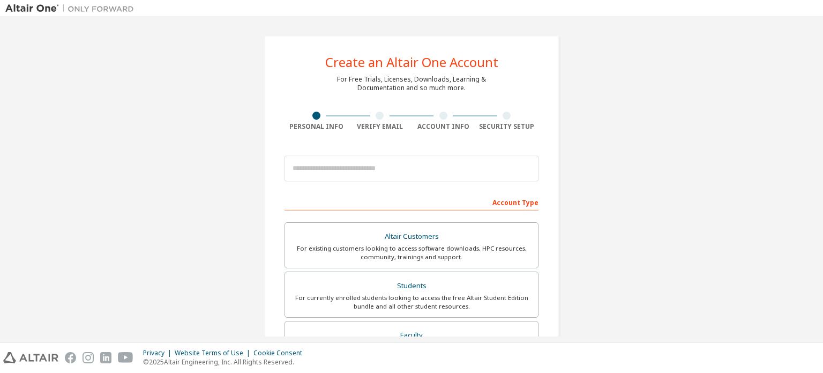 Image resolution: width=823 pixels, height=373 pixels. What do you see at coordinates (88, 357) in the screenshot?
I see `img: instagram.svg` at bounding box center [88, 357].